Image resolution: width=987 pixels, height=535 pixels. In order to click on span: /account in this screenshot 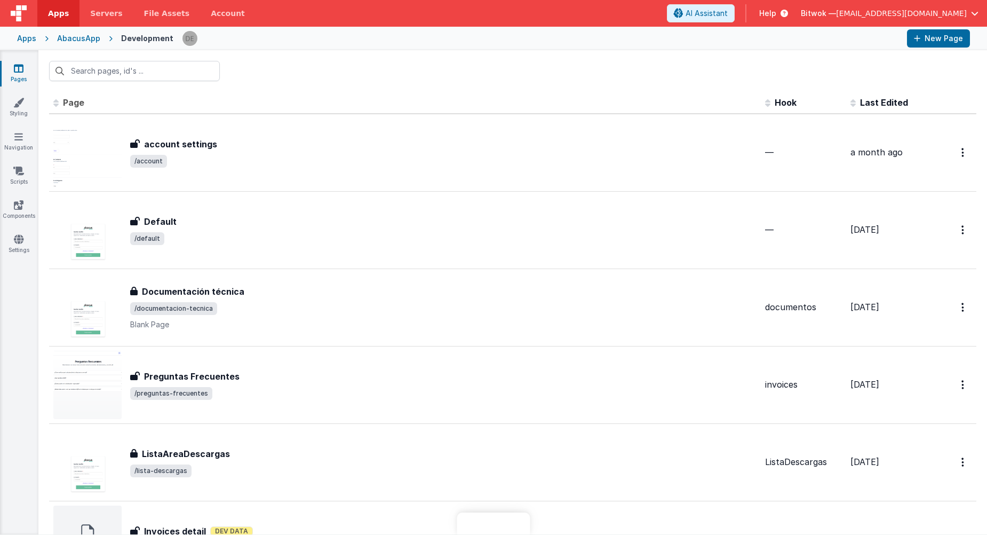, I will do `click(148, 161)`.